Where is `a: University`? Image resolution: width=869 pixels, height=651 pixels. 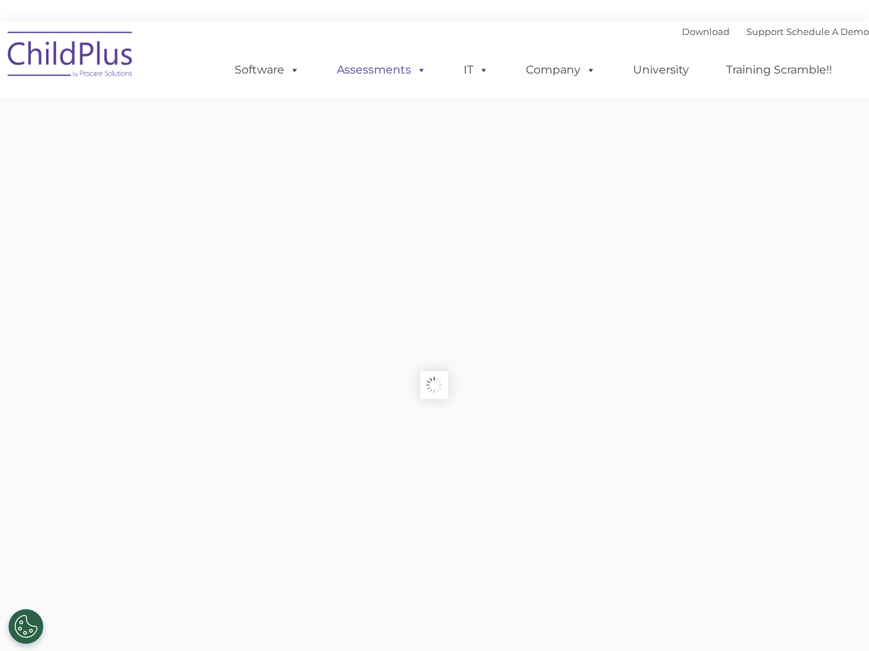
a: University is located at coordinates (661, 70).